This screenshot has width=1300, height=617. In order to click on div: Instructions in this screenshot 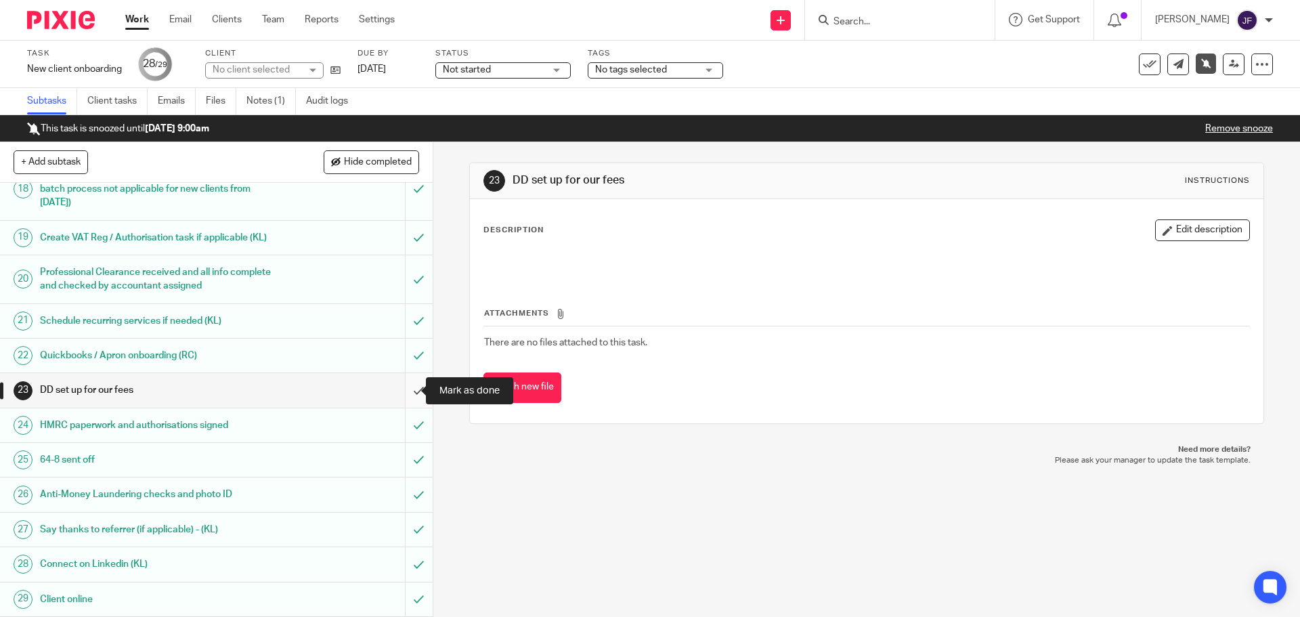, I will do `click(1218, 181)`.